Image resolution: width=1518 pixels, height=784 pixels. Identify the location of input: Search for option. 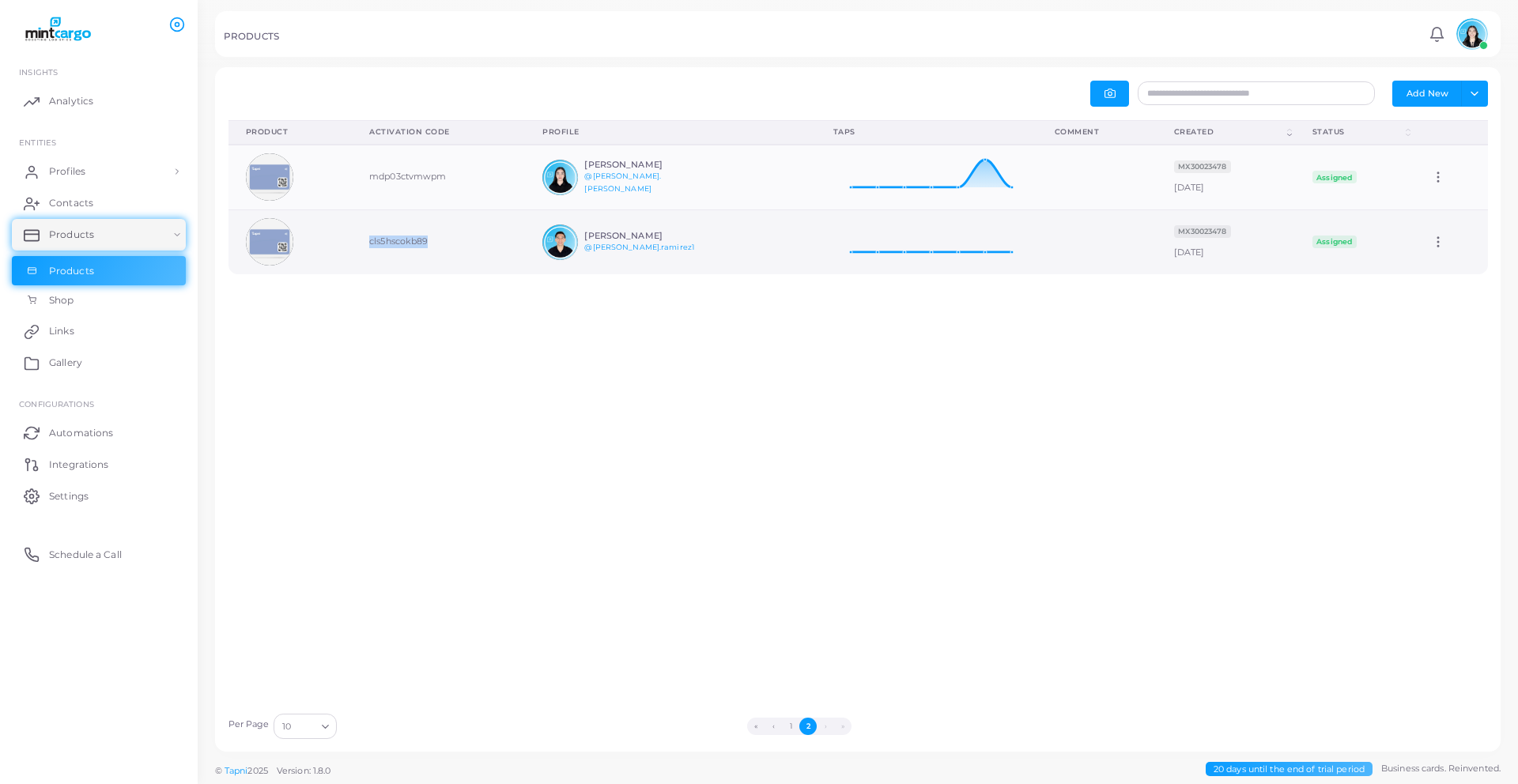
(303, 726).